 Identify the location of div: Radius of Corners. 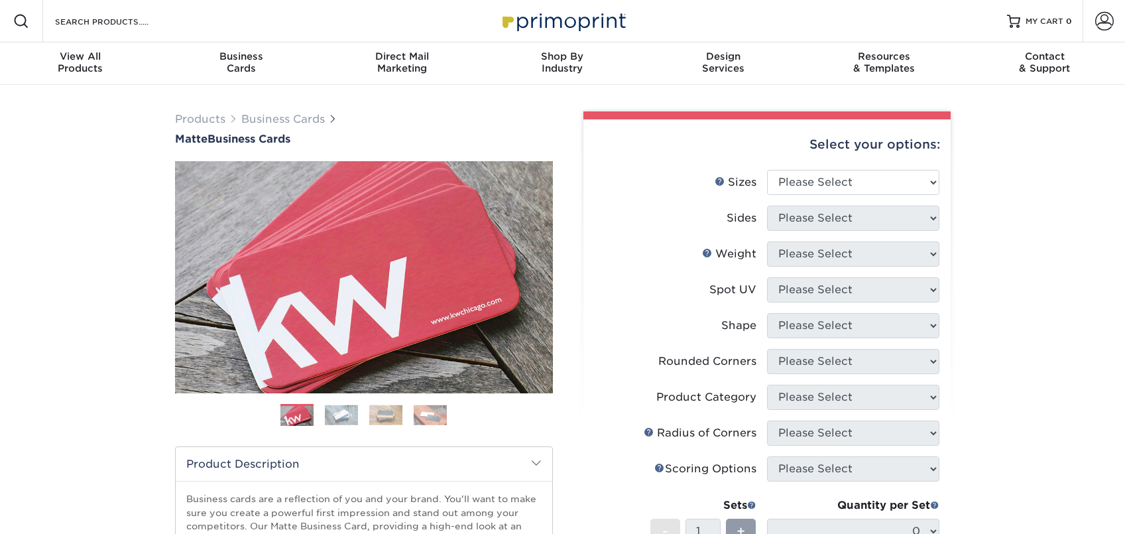
(700, 433).